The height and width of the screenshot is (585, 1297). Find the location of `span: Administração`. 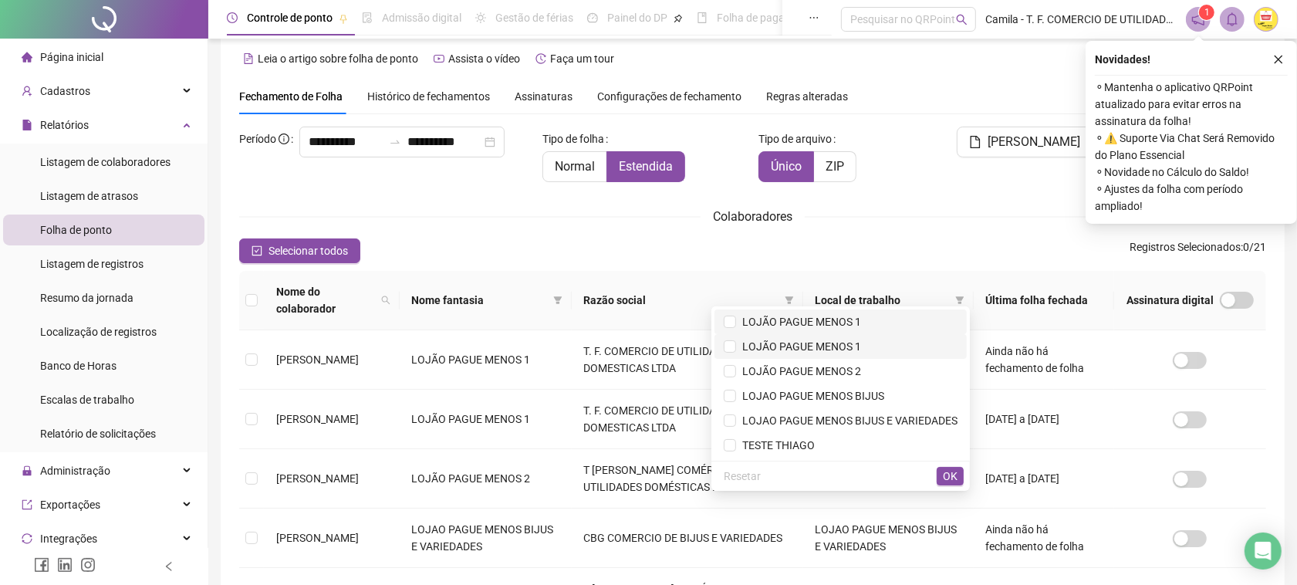

span: Administração is located at coordinates (75, 471).